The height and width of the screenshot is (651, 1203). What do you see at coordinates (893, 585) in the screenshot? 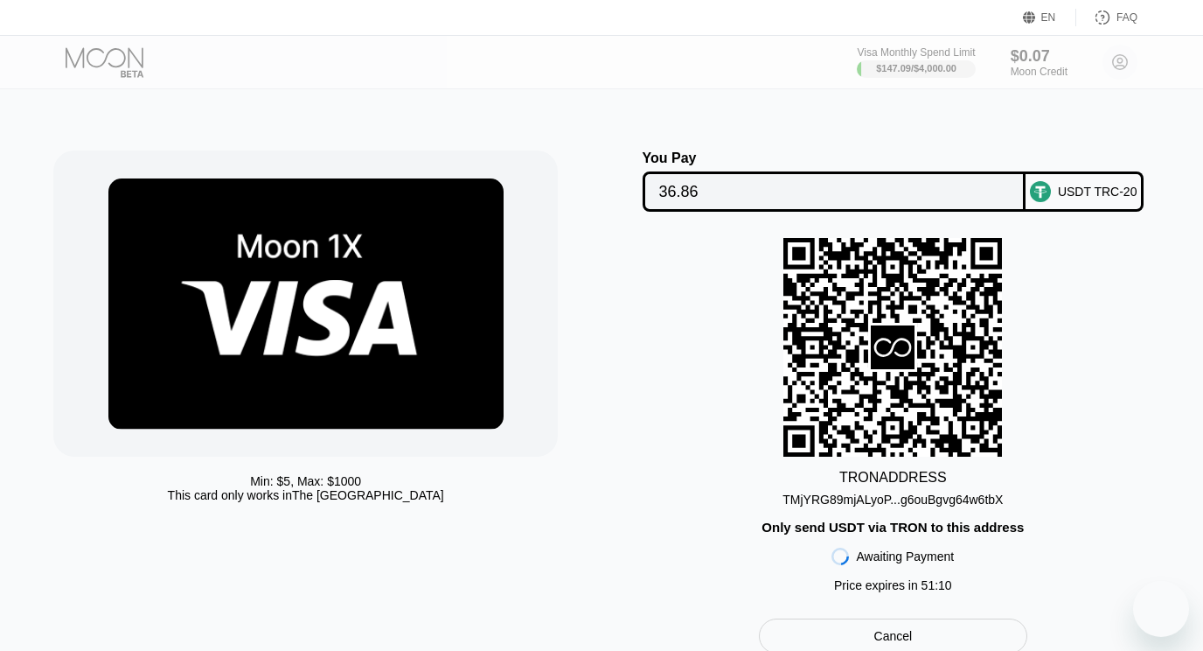
I see `div: Price expires in` at bounding box center [893, 585].